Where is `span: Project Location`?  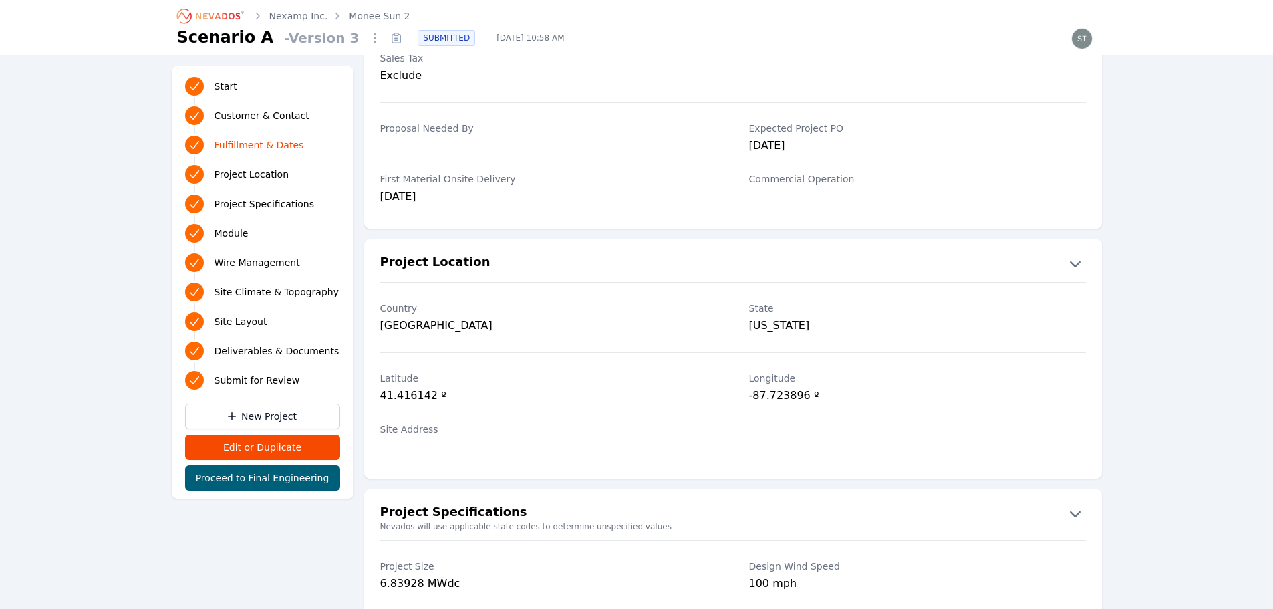
span: Project Location is located at coordinates (252, 174).